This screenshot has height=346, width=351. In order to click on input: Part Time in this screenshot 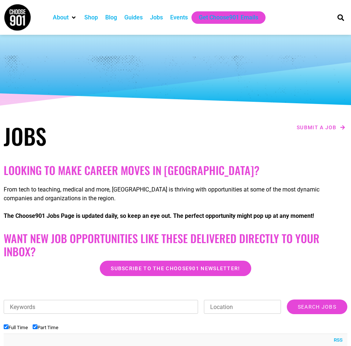, I will do `click(35, 327)`.